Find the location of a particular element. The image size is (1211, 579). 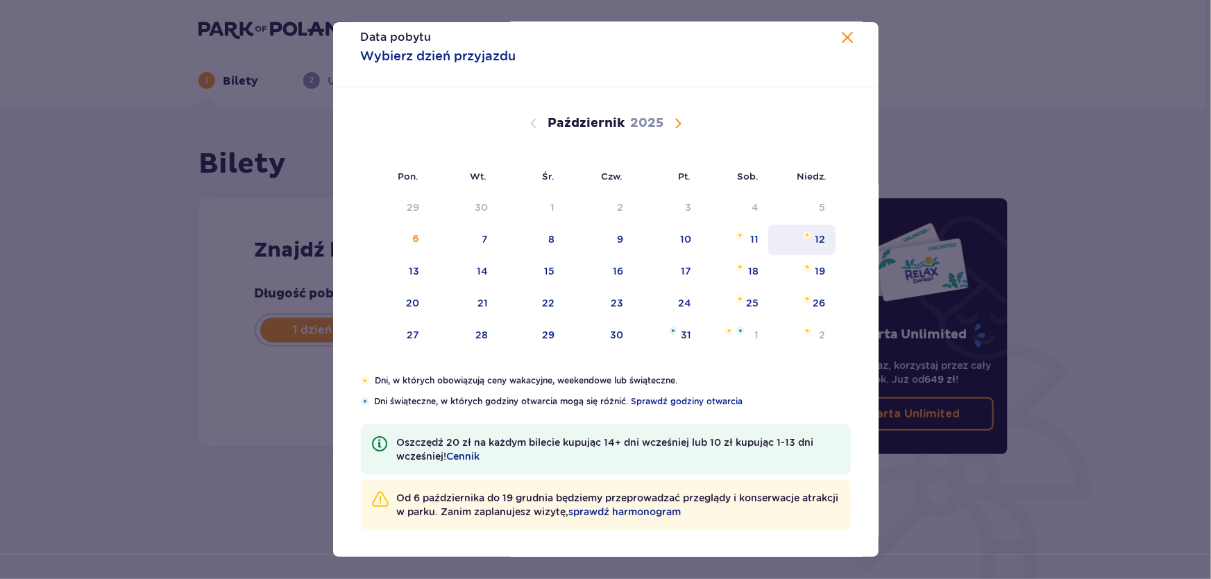

div: 11 is located at coordinates (754, 239).